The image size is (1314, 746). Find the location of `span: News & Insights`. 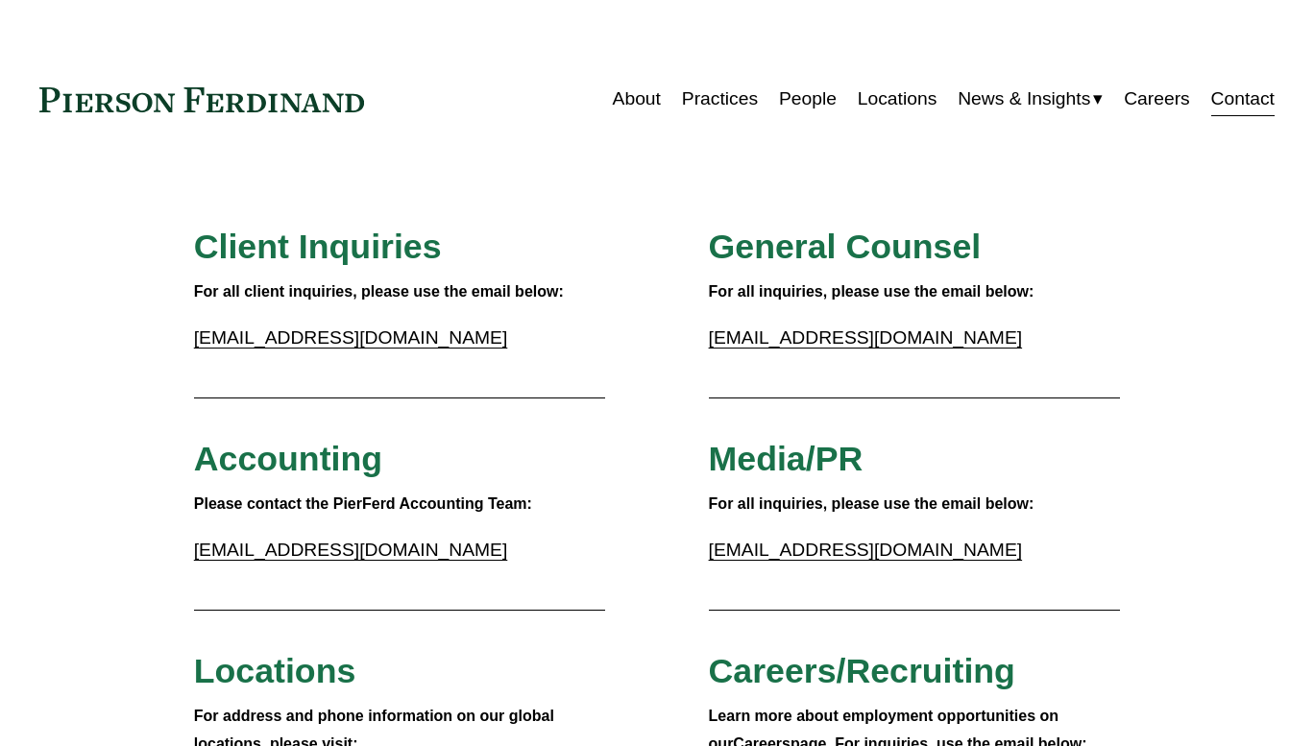

span: News & Insights is located at coordinates (1024, 99).